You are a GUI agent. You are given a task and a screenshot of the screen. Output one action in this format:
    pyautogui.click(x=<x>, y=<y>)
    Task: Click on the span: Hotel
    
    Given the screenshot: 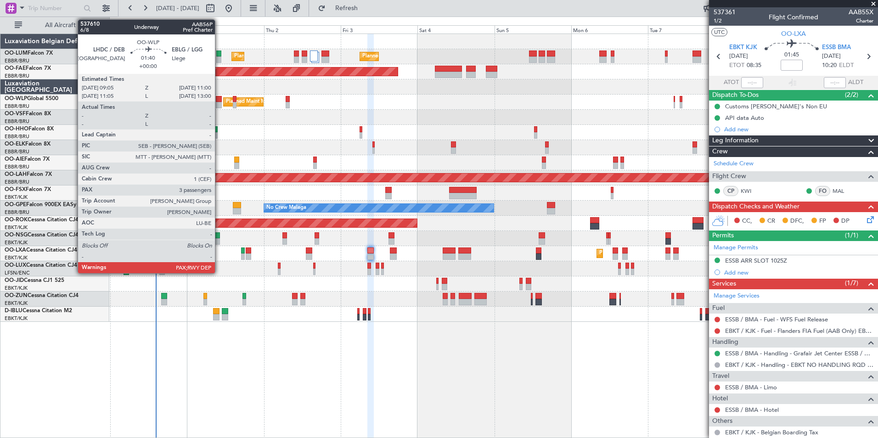 What is the action you would take?
    pyautogui.click(x=720, y=398)
    